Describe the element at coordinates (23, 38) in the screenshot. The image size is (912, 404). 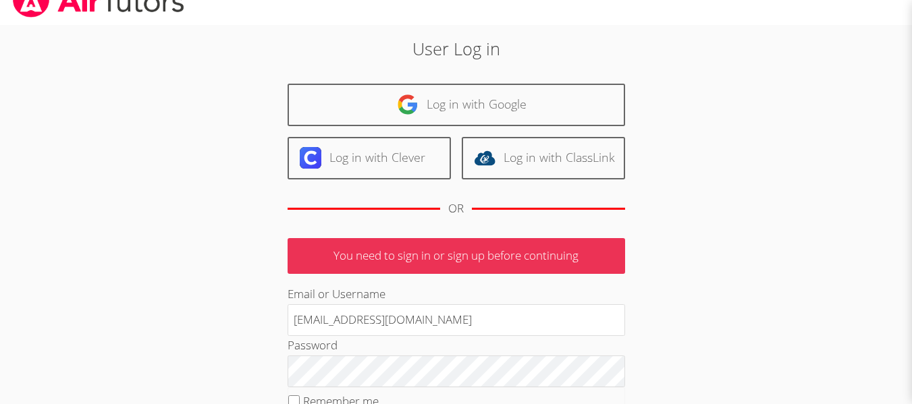
I see `button: Log In` at that location.